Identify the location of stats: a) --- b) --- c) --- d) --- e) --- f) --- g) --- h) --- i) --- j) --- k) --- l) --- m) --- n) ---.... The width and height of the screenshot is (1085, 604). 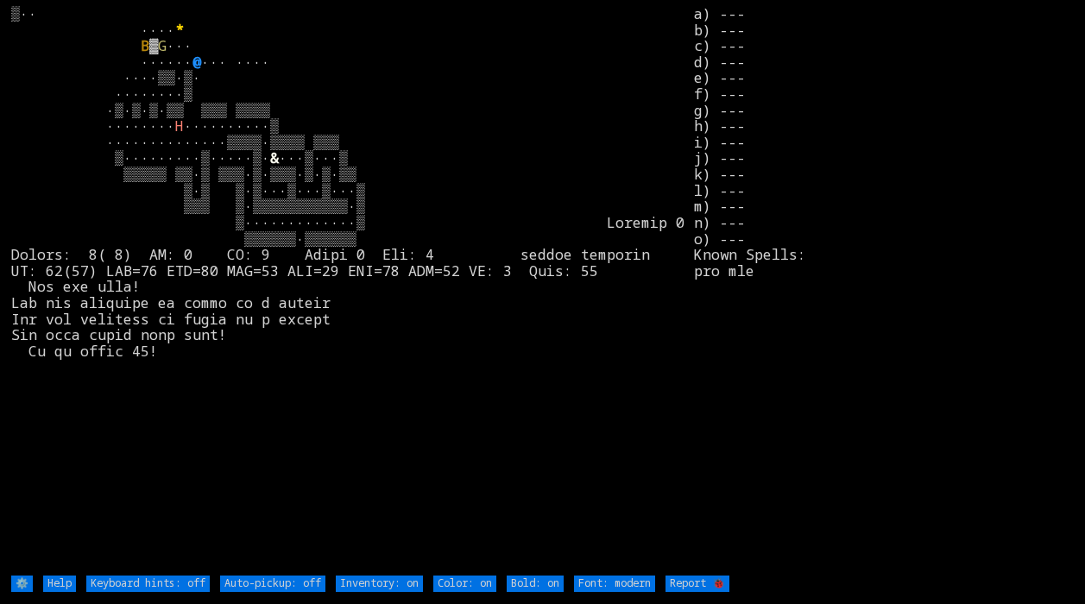
(884, 290).